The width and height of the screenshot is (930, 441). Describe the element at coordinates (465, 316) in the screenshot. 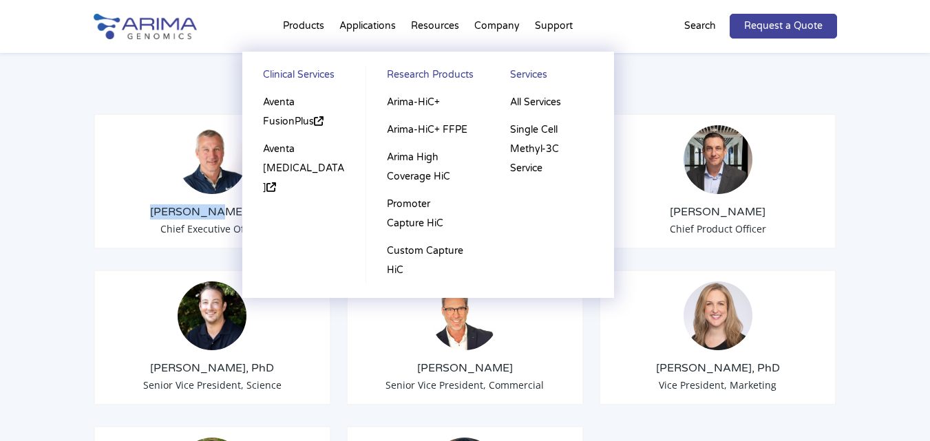

I see `img: David-Duvall-Headshot.jpg` at that location.